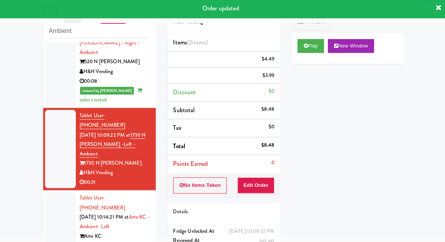 The image size is (445, 242). I want to click on div: 00:31, so click(114, 183).